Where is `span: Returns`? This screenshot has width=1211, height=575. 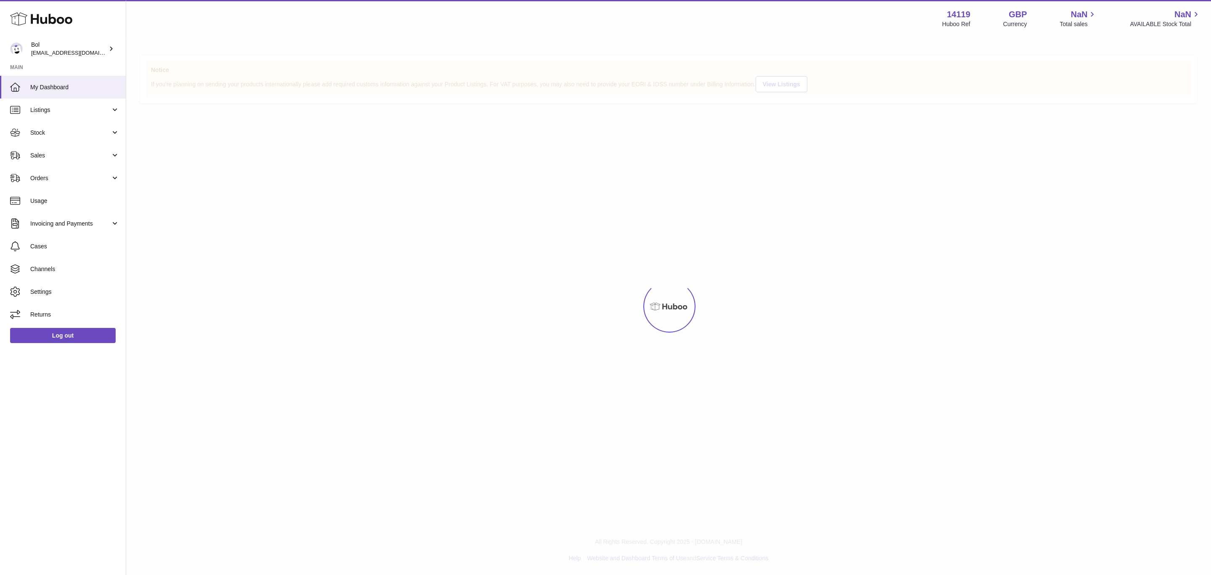
span: Returns is located at coordinates (75, 314).